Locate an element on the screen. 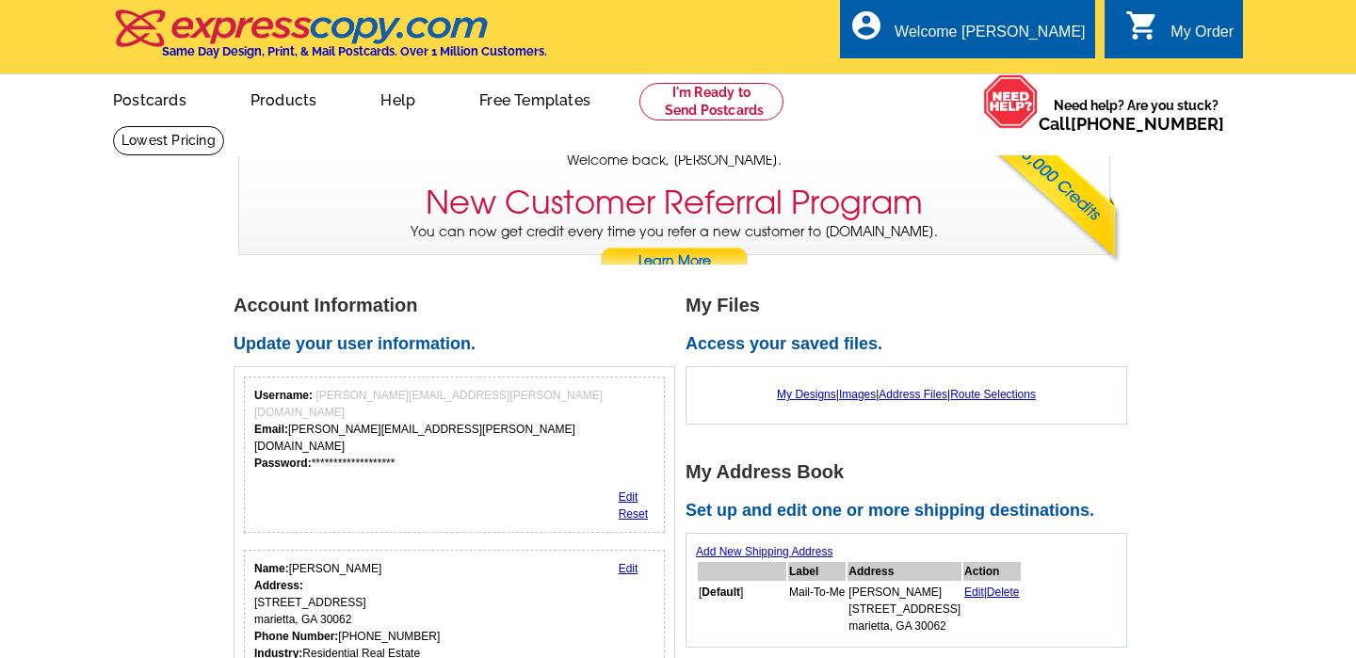 The height and width of the screenshot is (658, 1356). a: Images is located at coordinates (857, 395).